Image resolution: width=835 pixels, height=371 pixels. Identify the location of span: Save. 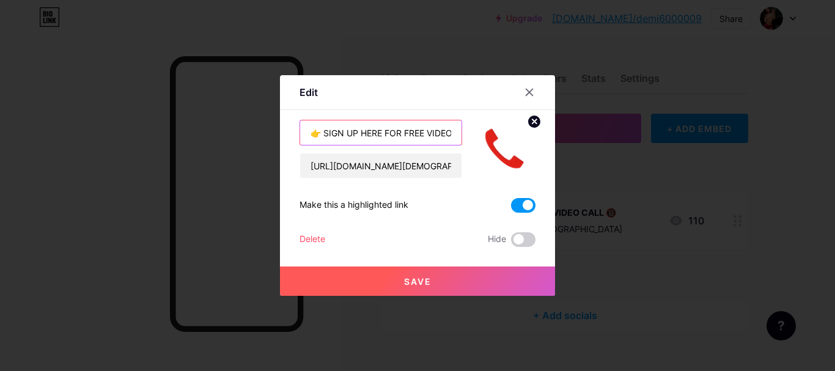
(418, 281).